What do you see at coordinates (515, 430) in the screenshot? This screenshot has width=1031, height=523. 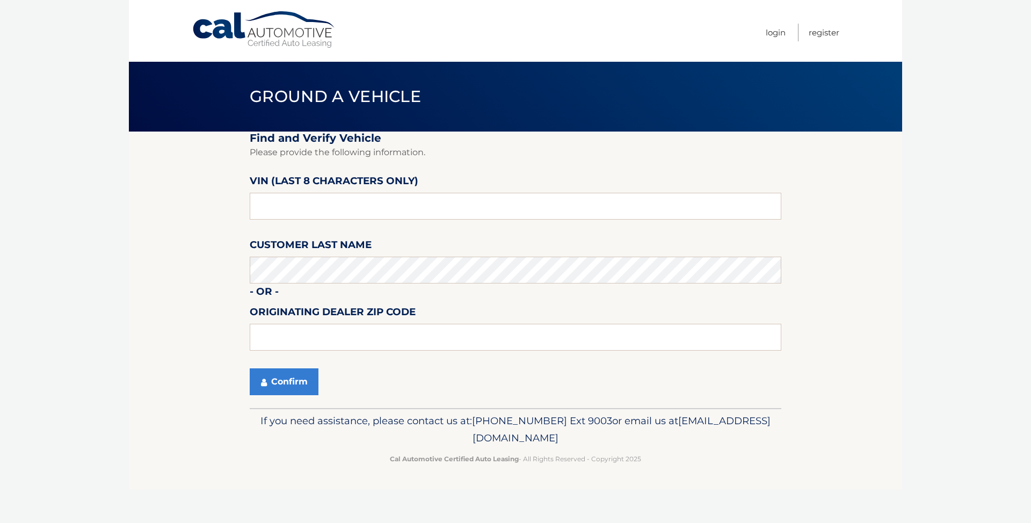 I see `p: If you need assistance, please contact us at: or email us at` at bounding box center [515, 430].